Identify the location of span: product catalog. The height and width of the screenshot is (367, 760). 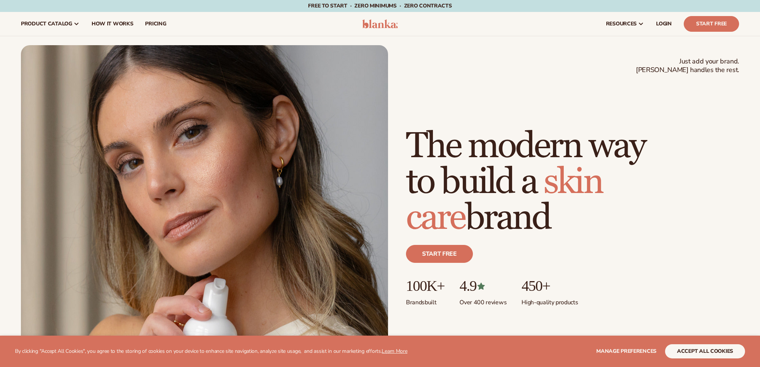
(46, 24).